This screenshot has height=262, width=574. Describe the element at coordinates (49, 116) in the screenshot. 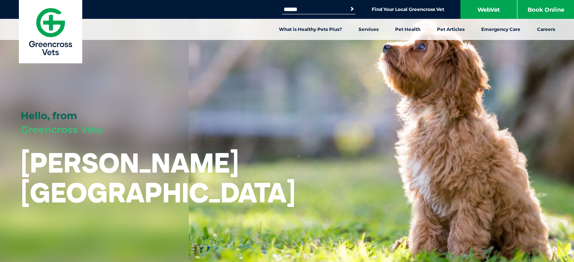

I see `span: Hello, from` at that location.